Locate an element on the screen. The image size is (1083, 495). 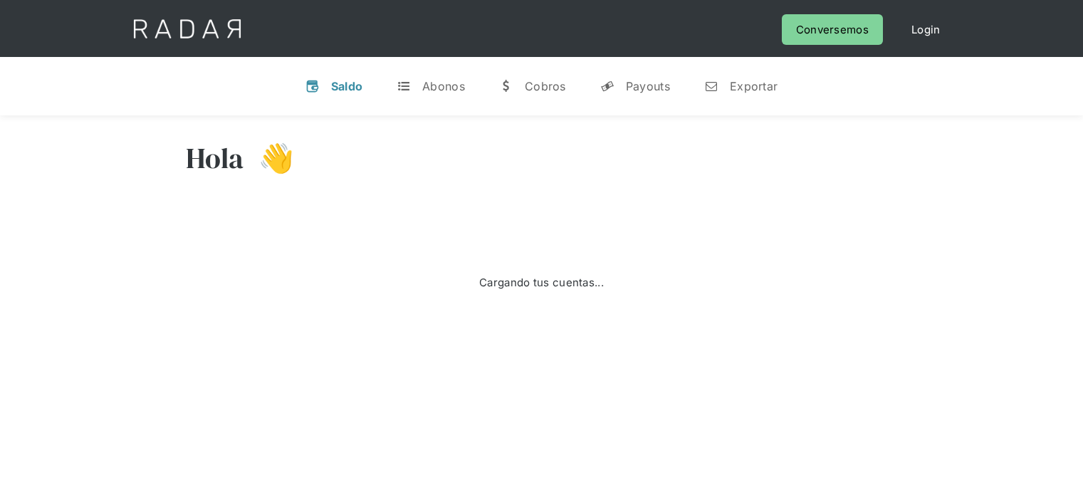
div: Payouts is located at coordinates (648, 86).